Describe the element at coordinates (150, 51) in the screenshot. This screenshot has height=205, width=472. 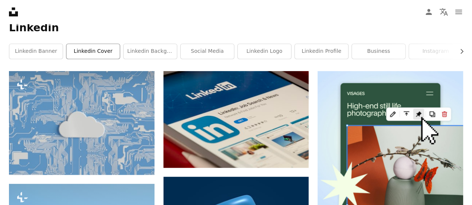
I see `a: linkedin background` at that location.